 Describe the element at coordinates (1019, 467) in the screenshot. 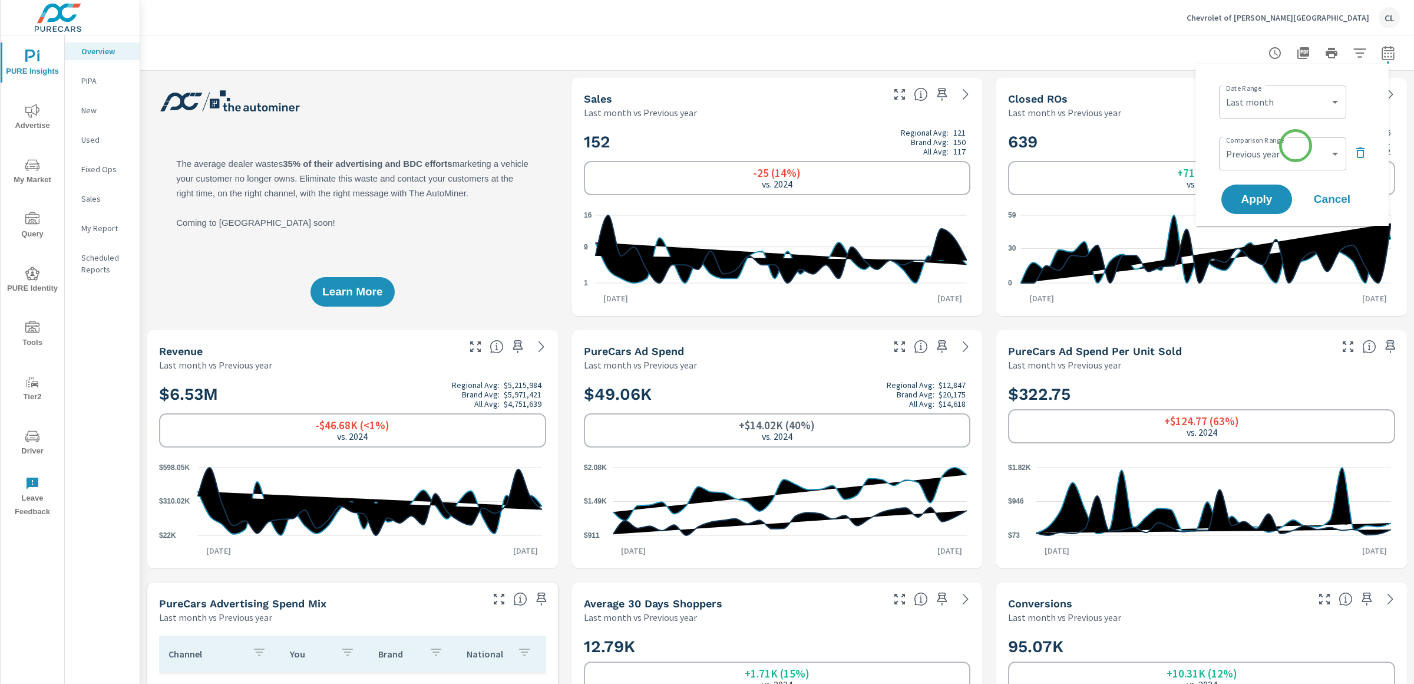

I see `text: $1.82K` at that location.